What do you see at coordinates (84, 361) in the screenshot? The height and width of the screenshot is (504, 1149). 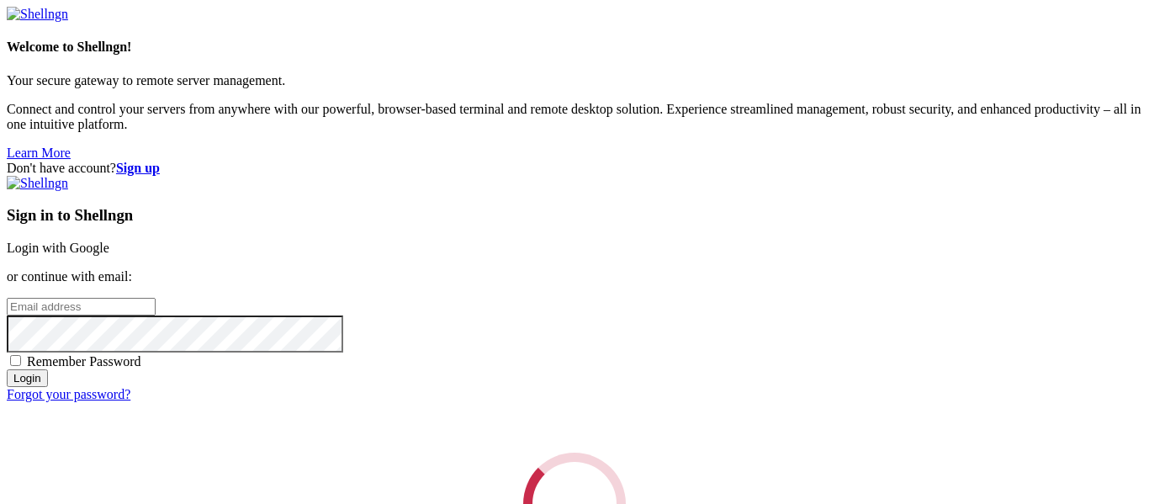 I see `span: Remember Password` at bounding box center [84, 361].